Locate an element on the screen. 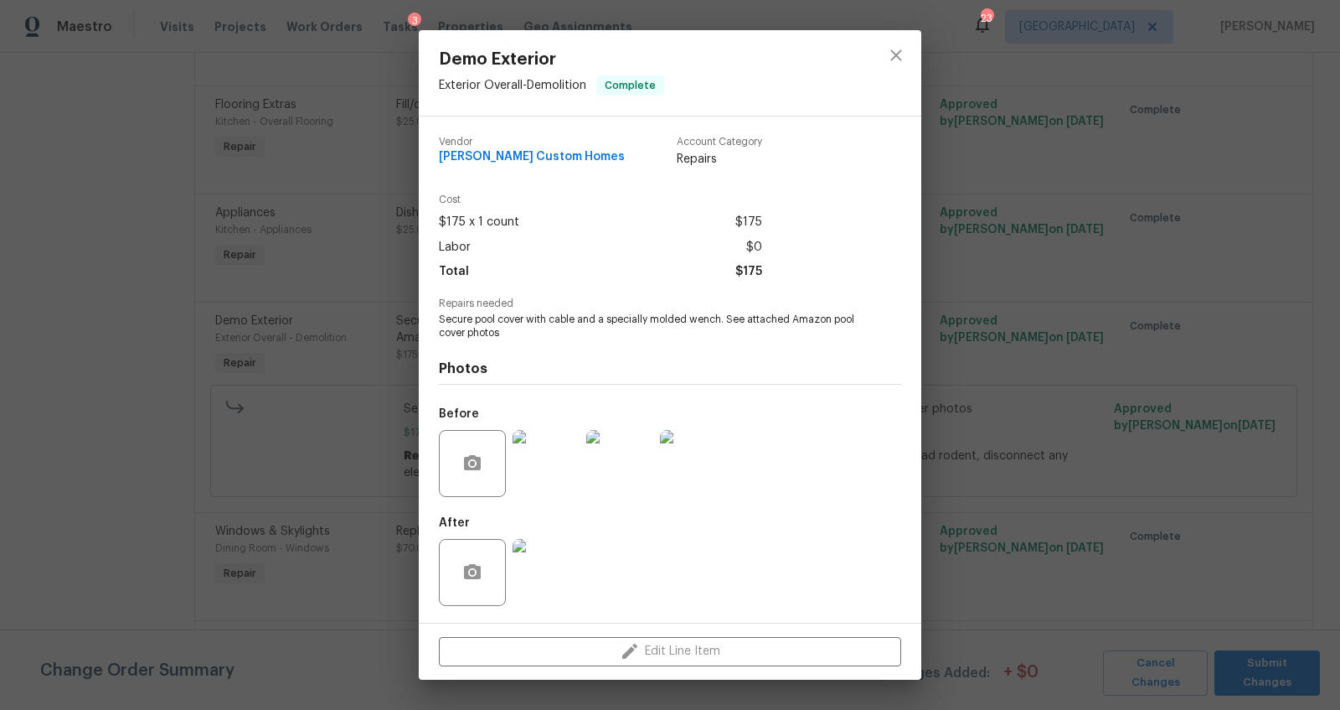 The height and width of the screenshot is (710, 1340). span: Exterior Overall - Demolition is located at coordinates (513, 85).